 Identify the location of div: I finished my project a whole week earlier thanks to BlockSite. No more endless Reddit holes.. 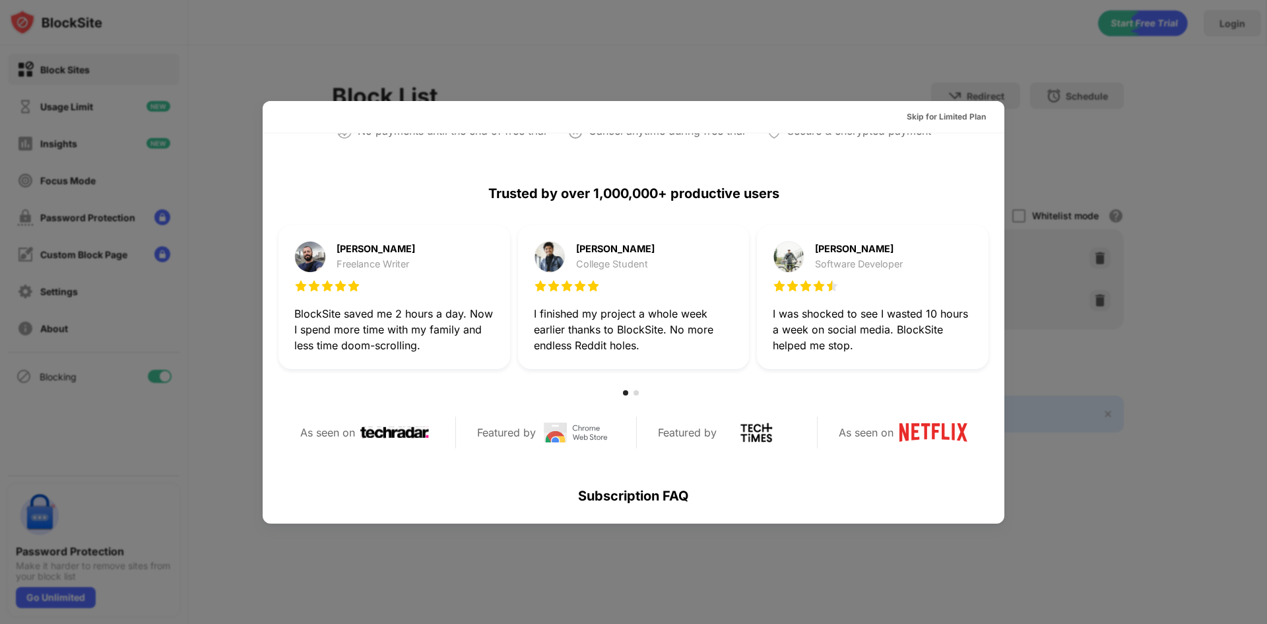
(634, 329).